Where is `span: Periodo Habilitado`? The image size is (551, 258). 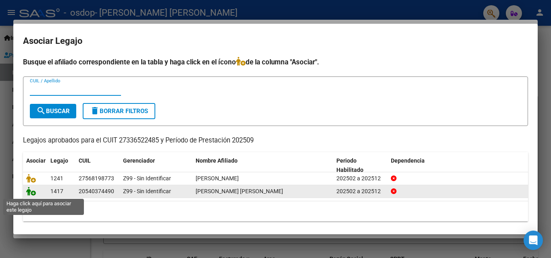
span: Periodo Habilitado is located at coordinates (349, 165).